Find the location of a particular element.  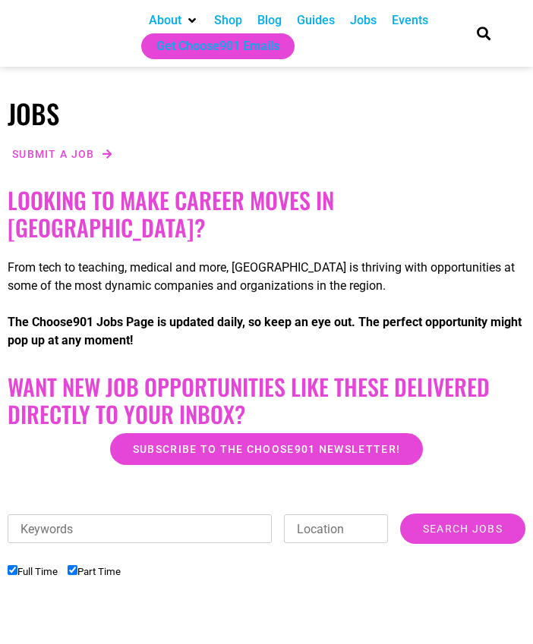

a: Events is located at coordinates (410, 20).